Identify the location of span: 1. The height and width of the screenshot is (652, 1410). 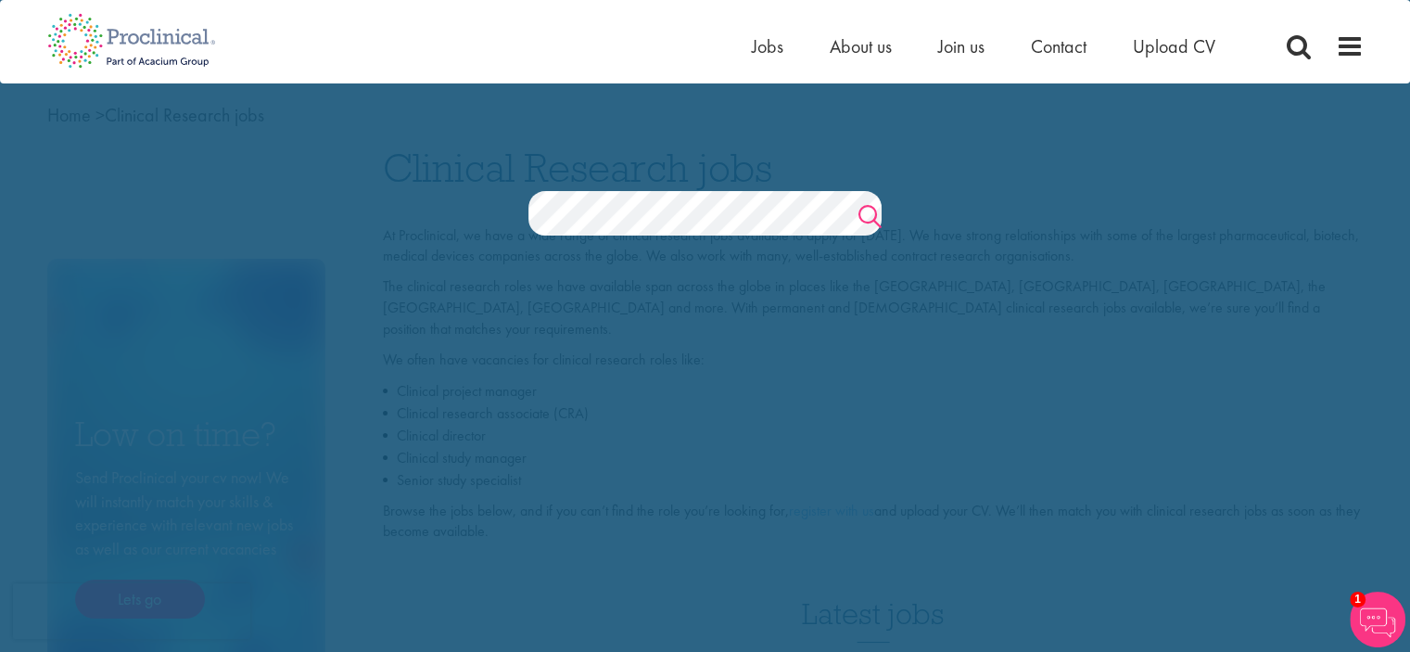
(1357, 599).